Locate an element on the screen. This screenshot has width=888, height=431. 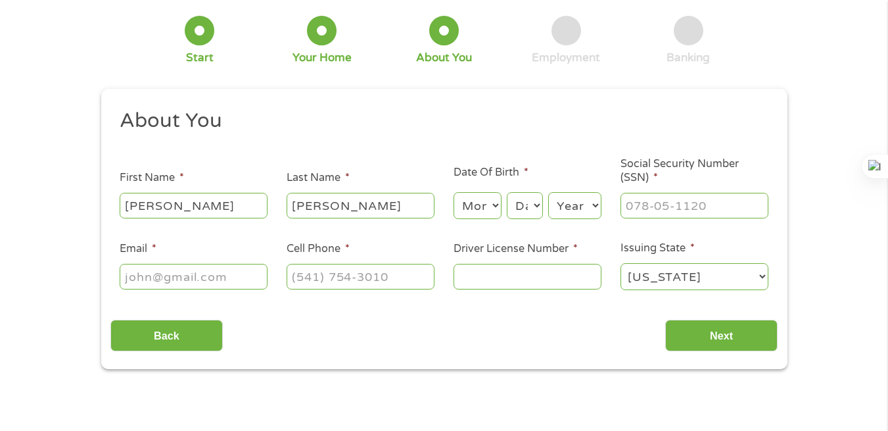
input: John is located at coordinates (193, 205).